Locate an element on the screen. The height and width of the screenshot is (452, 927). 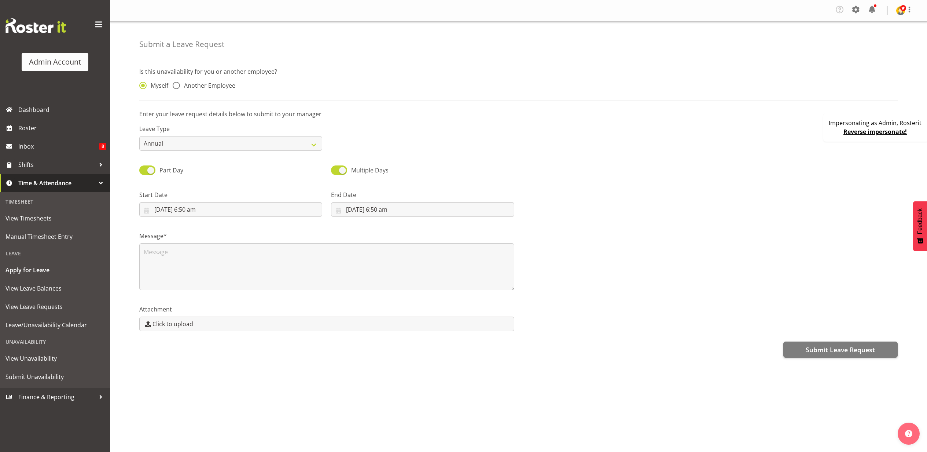
a: View Unavailability is located at coordinates (55, 358).